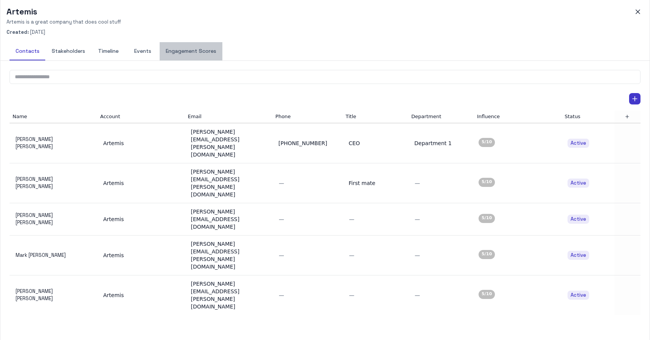  Describe the element at coordinates (64, 22) in the screenshot. I see `p: Artemis is a great company that does cool stuff` at that location.